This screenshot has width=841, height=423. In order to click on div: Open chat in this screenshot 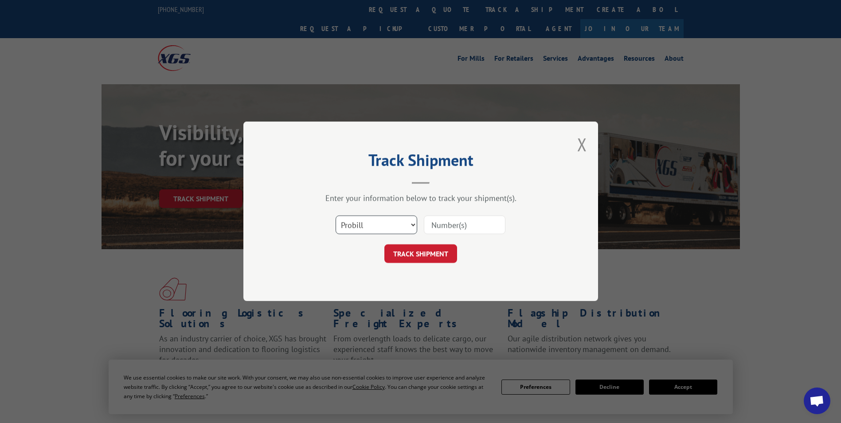, I will do `click(817, 401)`.